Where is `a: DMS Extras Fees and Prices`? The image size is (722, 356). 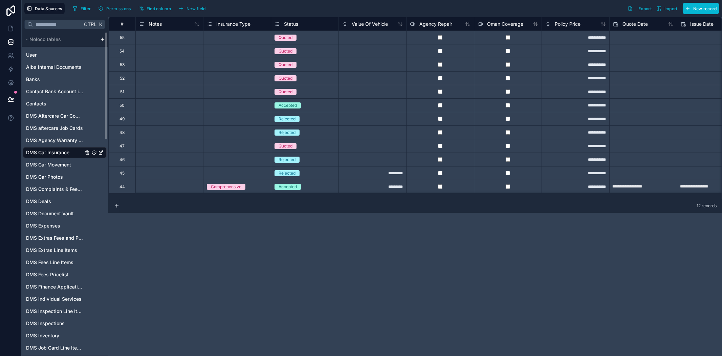 a: DMS Extras Fees and Prices is located at coordinates (55, 238).